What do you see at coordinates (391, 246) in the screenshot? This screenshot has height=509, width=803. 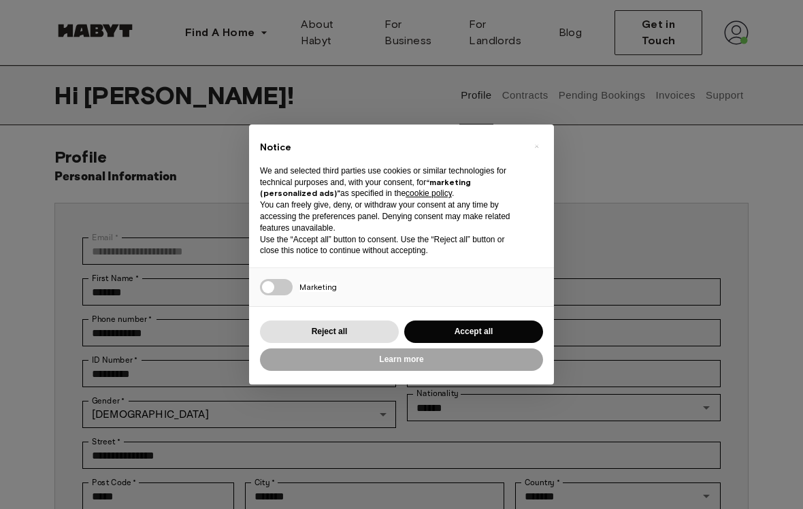 I see `p: Use the “Accept all” button to consent. Use the “Reject all” button or close this notice to conti...` at bounding box center [391, 246].